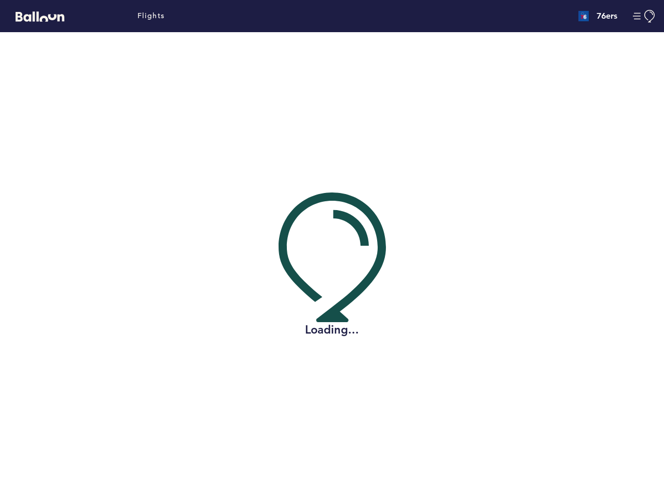  Describe the element at coordinates (607, 16) in the screenshot. I see `h4: 76ers` at that location.